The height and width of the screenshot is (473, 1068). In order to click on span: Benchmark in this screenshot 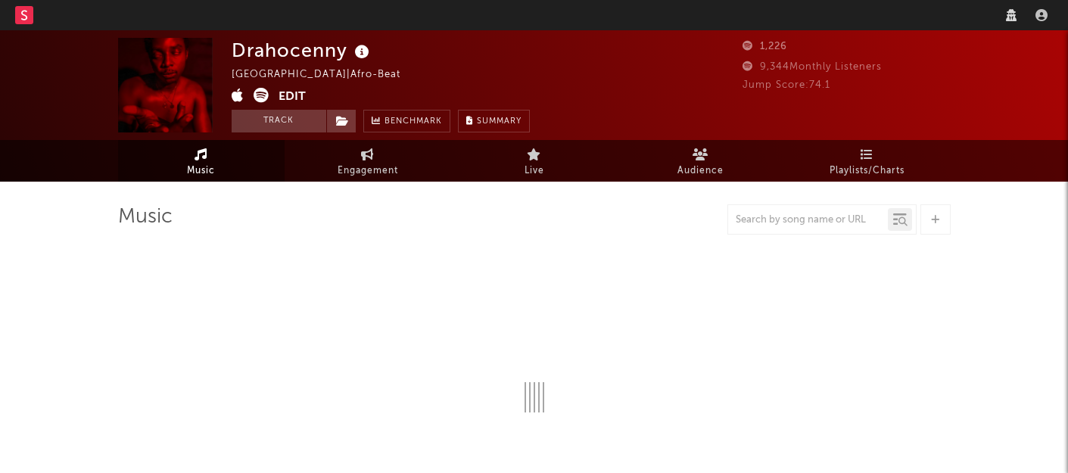, I will do `click(413, 122)`.